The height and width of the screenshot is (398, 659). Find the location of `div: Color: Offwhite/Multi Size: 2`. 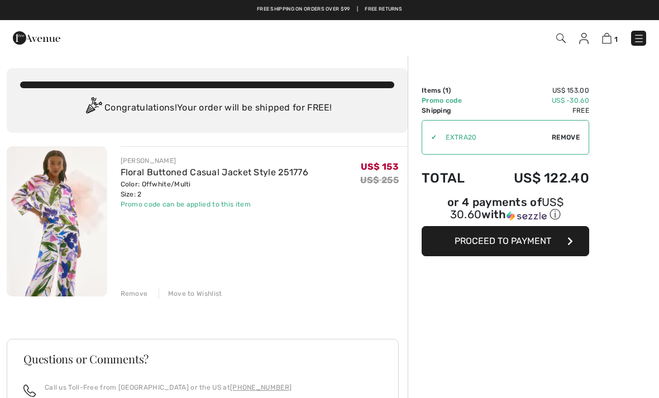

div: Color: Offwhite/Multi Size: 2 is located at coordinates (214, 189).